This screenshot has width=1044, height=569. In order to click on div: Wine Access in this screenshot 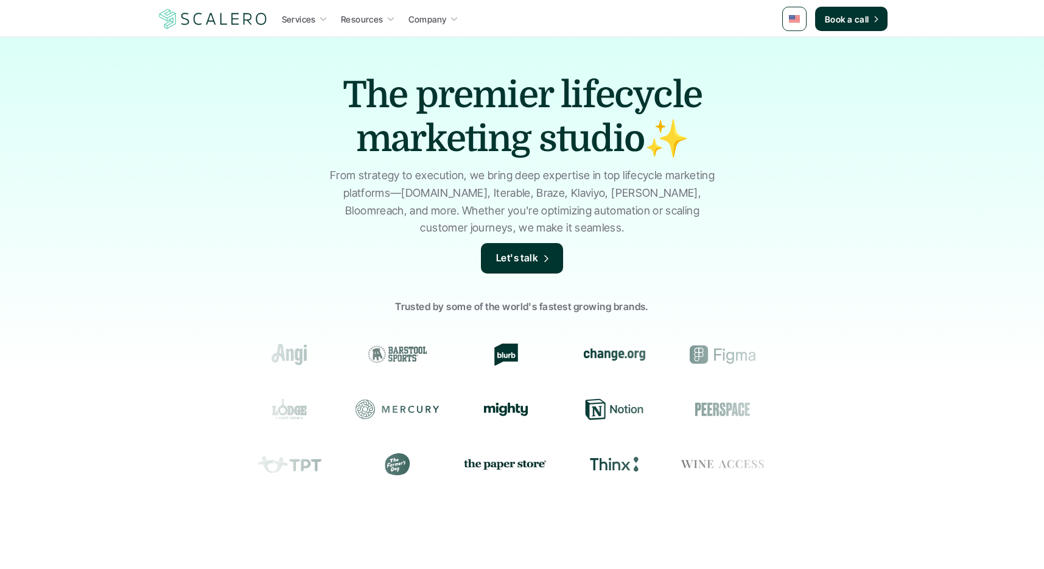, I will do `click(722, 464)`.